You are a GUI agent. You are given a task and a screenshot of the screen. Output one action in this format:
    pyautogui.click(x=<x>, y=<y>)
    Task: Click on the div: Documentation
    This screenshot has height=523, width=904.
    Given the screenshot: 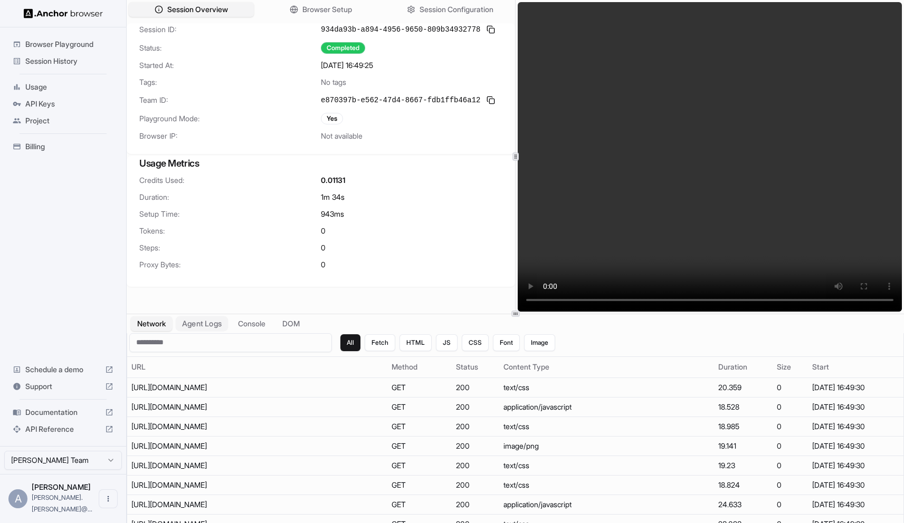 What is the action you would take?
    pyautogui.click(x=63, y=413)
    